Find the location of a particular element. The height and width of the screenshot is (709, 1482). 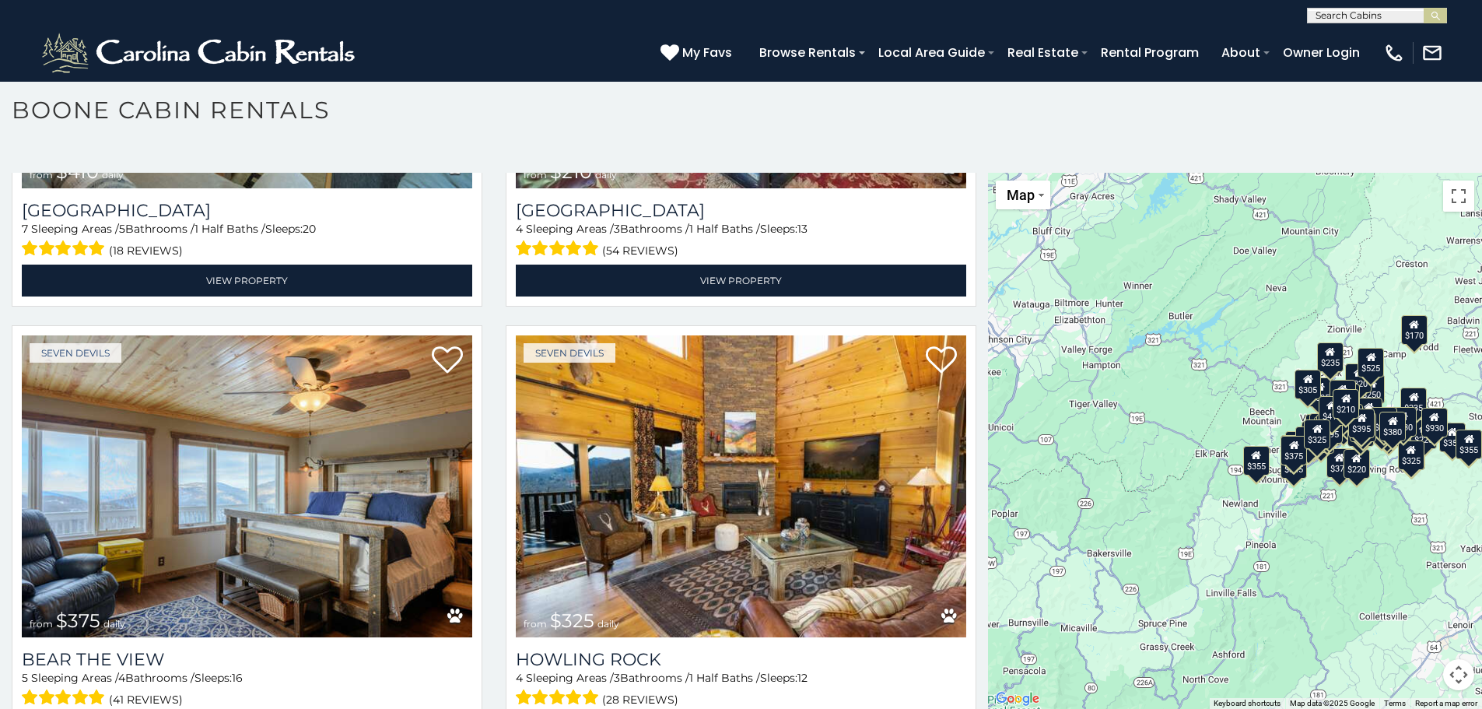

div: $565 is located at coordinates (1343, 394).